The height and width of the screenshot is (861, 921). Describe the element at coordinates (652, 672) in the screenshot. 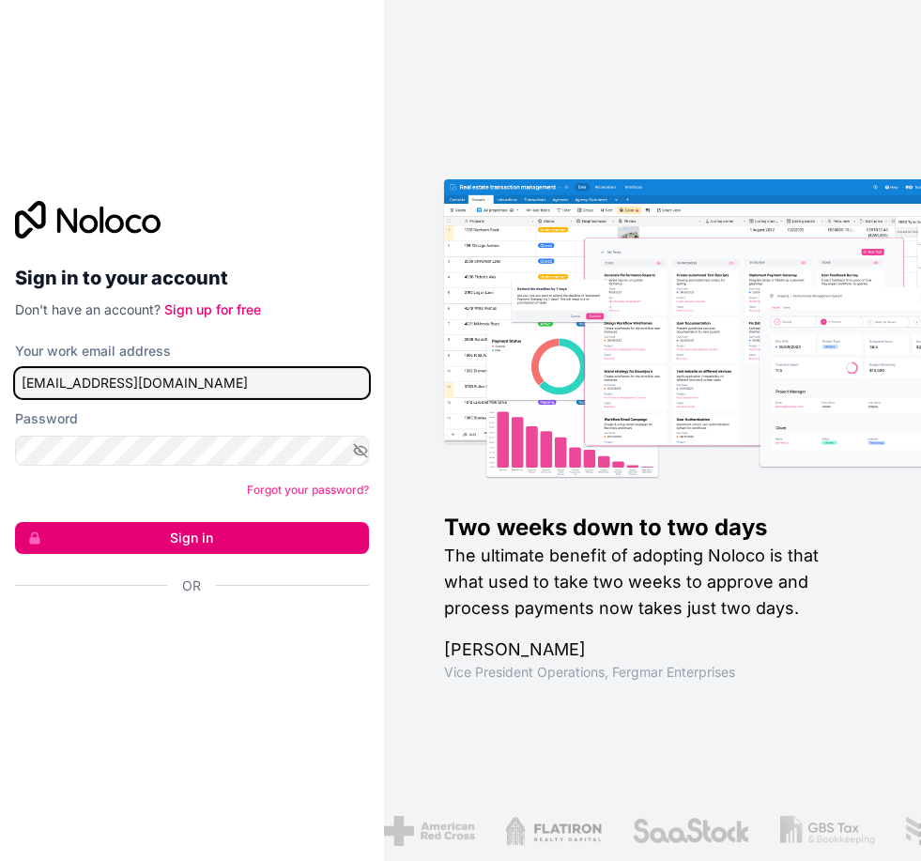

I see `h1: Vice President Operations , Fergmar Enterprises` at that location.